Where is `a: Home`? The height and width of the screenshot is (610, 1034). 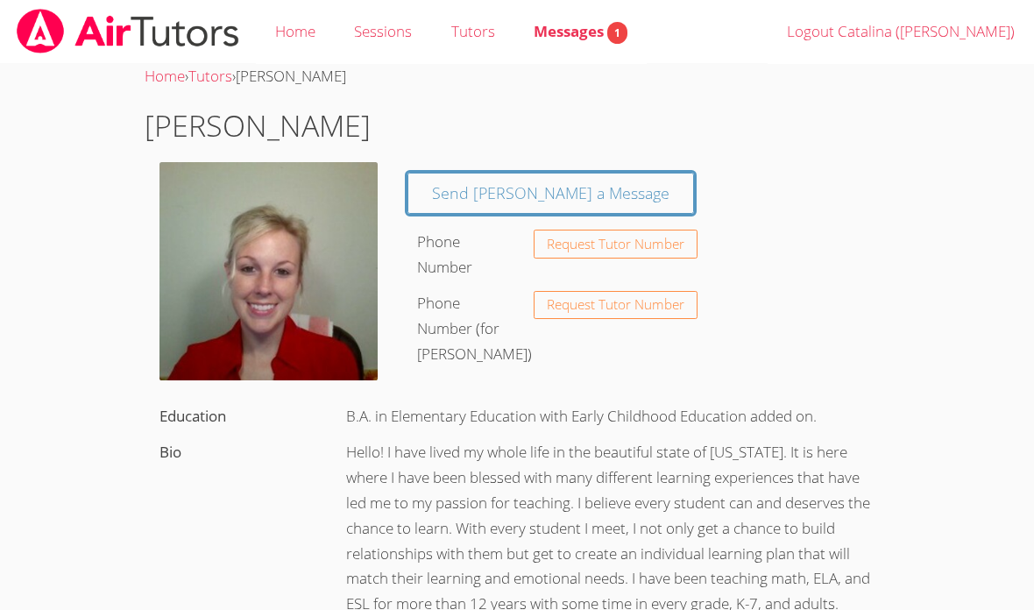
a: Home is located at coordinates (165, 75).